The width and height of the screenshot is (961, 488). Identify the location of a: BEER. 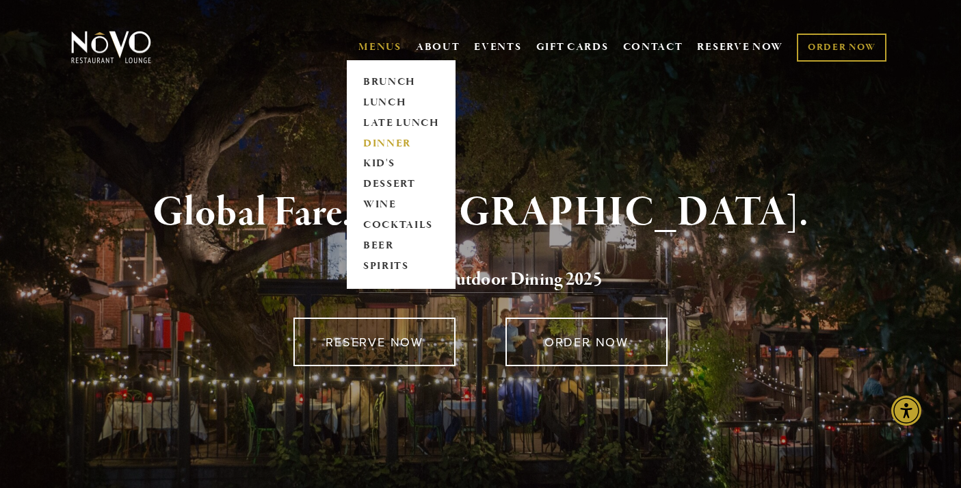
(401, 246).